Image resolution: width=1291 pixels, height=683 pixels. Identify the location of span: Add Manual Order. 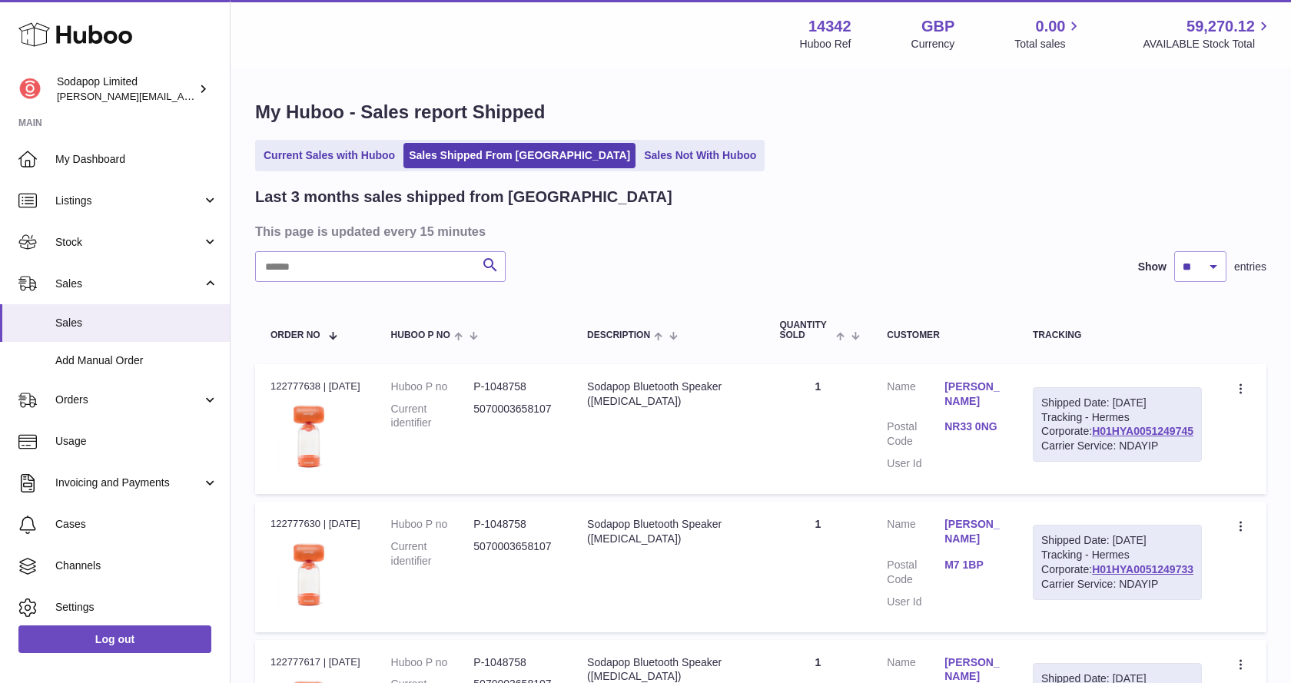
(137, 360).